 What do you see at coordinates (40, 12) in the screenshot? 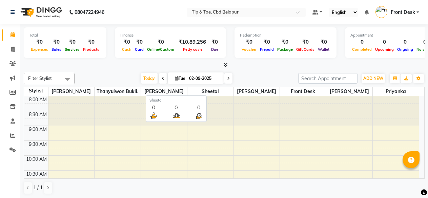
I see `img: logo` at bounding box center [40, 12].